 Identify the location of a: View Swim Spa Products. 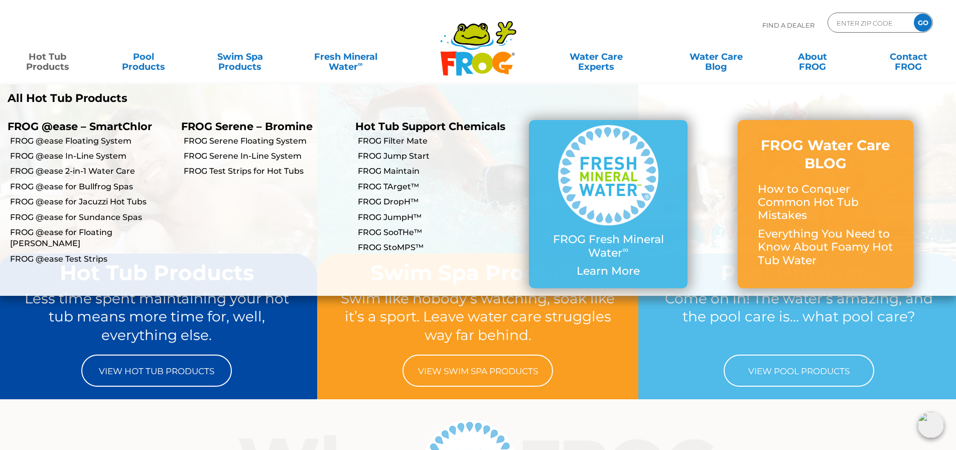
(478, 370).